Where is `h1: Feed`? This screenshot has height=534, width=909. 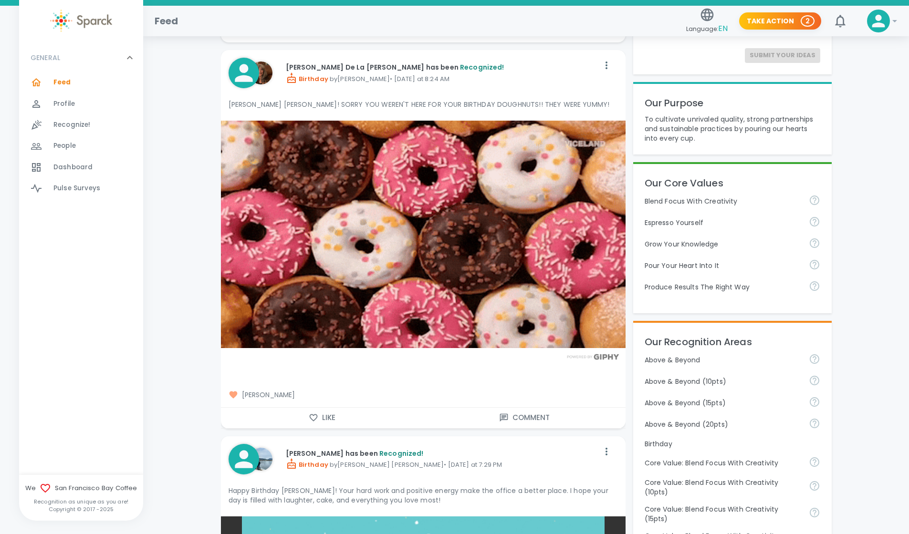
h1: Feed is located at coordinates (166, 21).